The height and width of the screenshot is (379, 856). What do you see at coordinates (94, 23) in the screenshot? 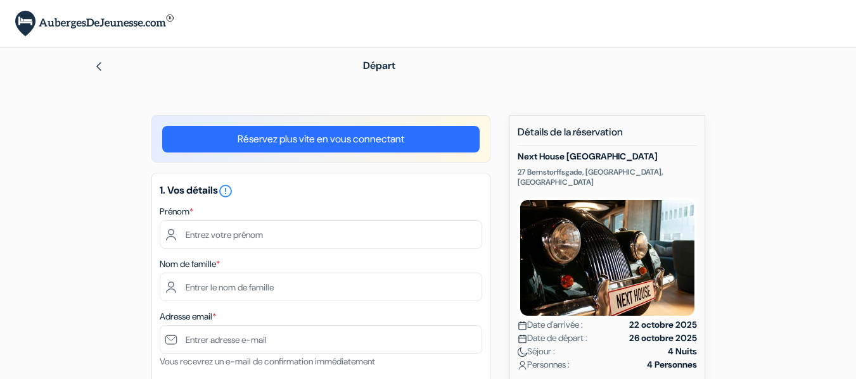
I see `img: AubergesDeJeunesse.com` at bounding box center [94, 23].